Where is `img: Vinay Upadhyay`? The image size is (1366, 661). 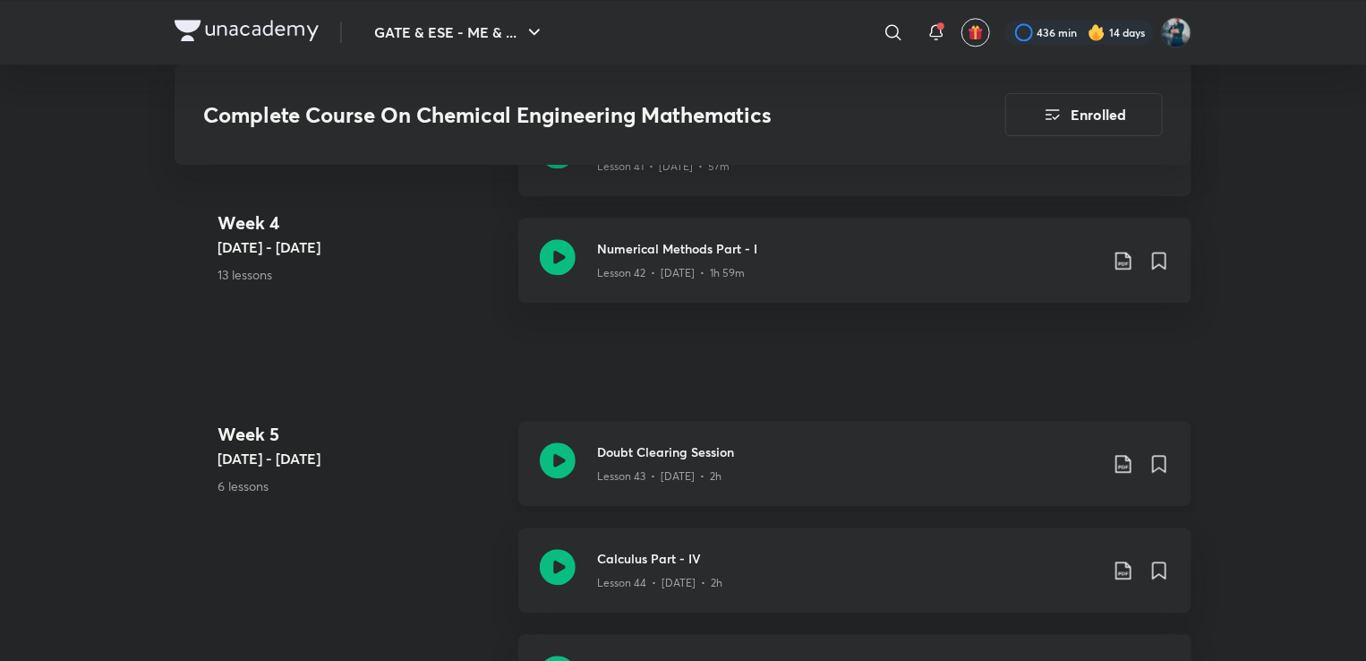
img: Vinay Upadhyay is located at coordinates (1176, 32).